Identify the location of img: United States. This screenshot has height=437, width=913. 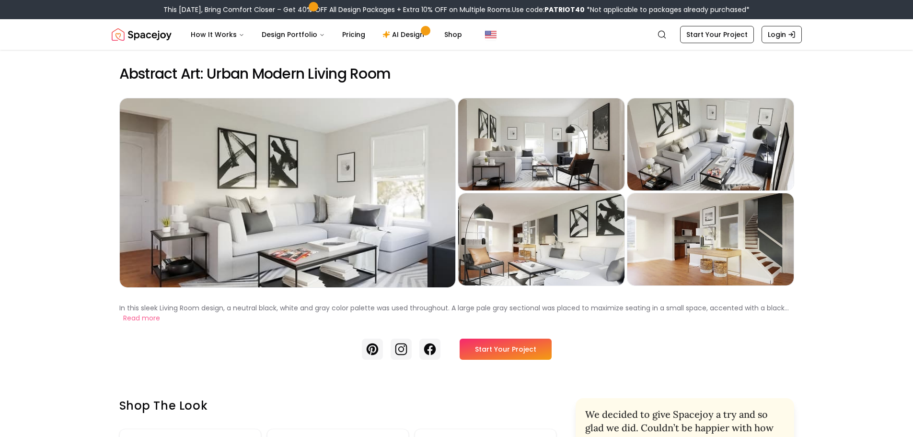
(491, 35).